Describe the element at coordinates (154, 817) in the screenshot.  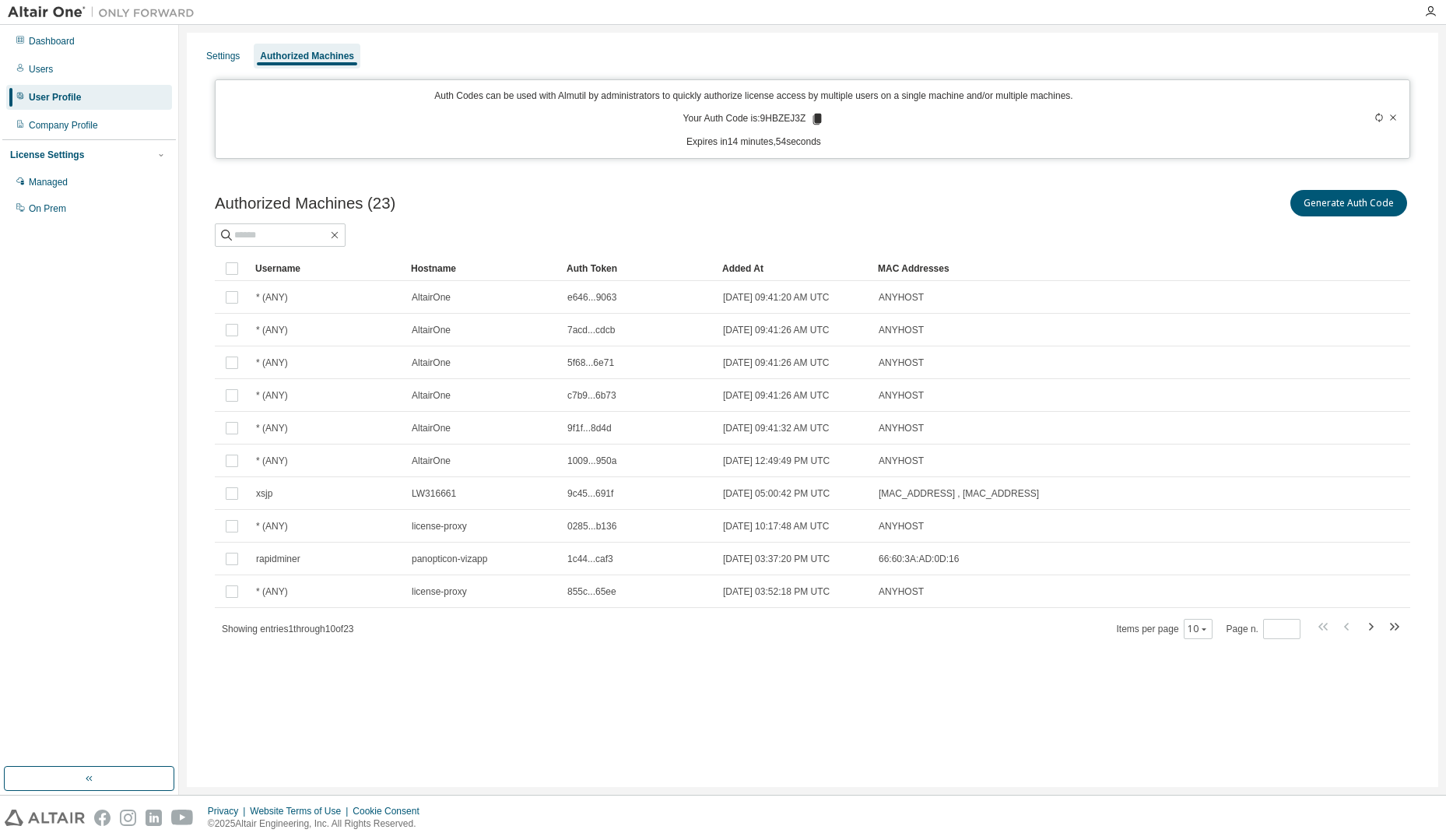
I see `img: linkedin.svg` at that location.